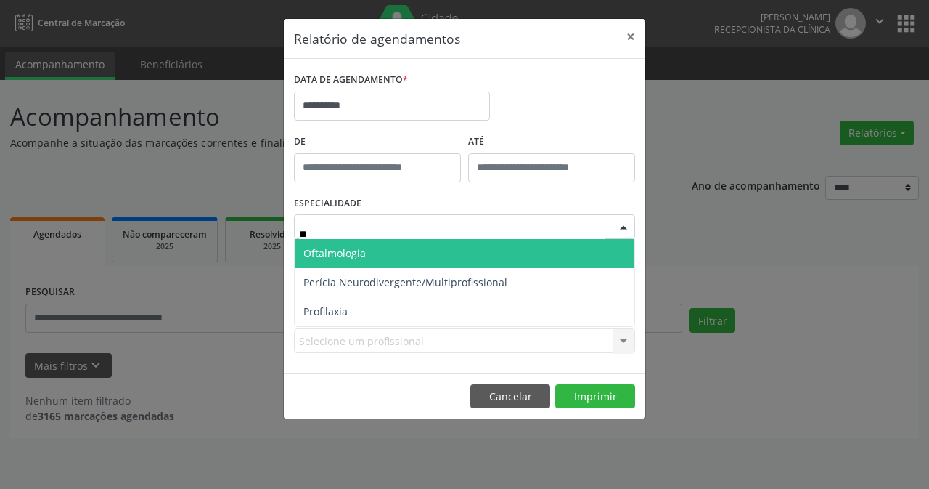 The width and height of the screenshot is (929, 489). What do you see at coordinates (377, 38) in the screenshot?
I see `h5: Relatório de agendamentos` at bounding box center [377, 38].